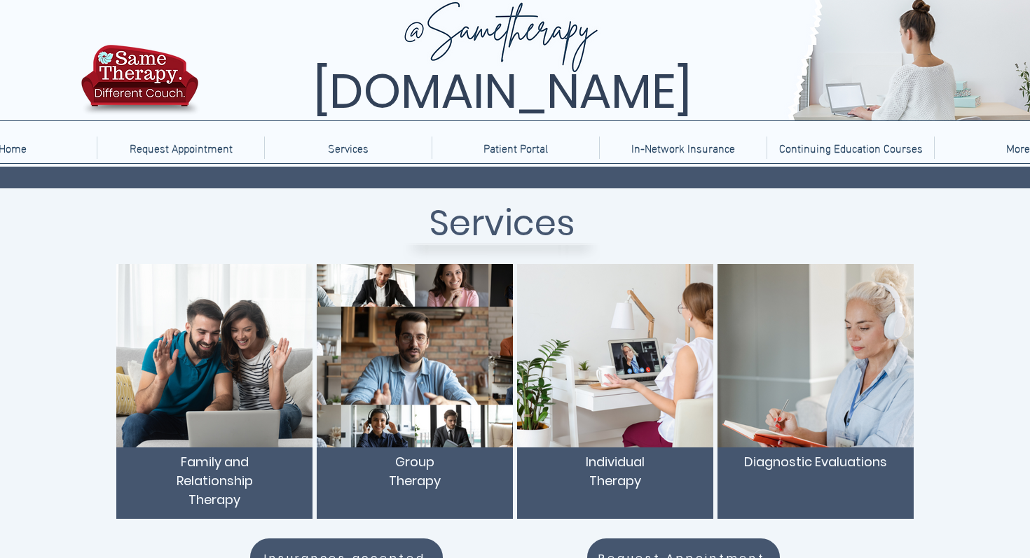 This screenshot has width=1030, height=558. Describe the element at coordinates (850, 148) in the screenshot. I see `a: Continuing Education Courses` at that location.